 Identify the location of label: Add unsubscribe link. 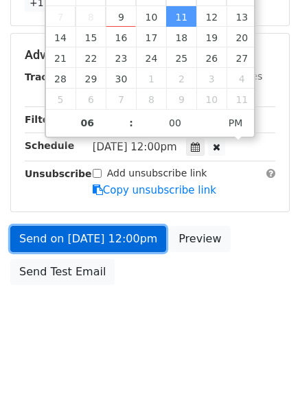
(157, 173).